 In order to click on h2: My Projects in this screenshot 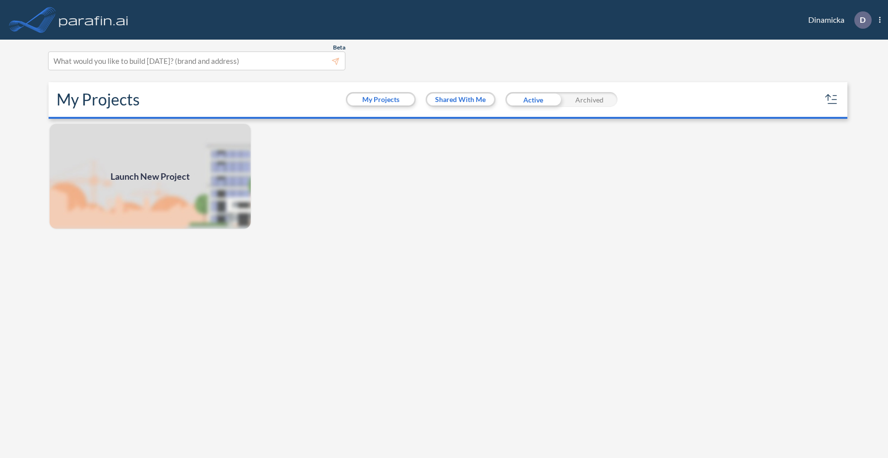, I will do `click(98, 100)`.